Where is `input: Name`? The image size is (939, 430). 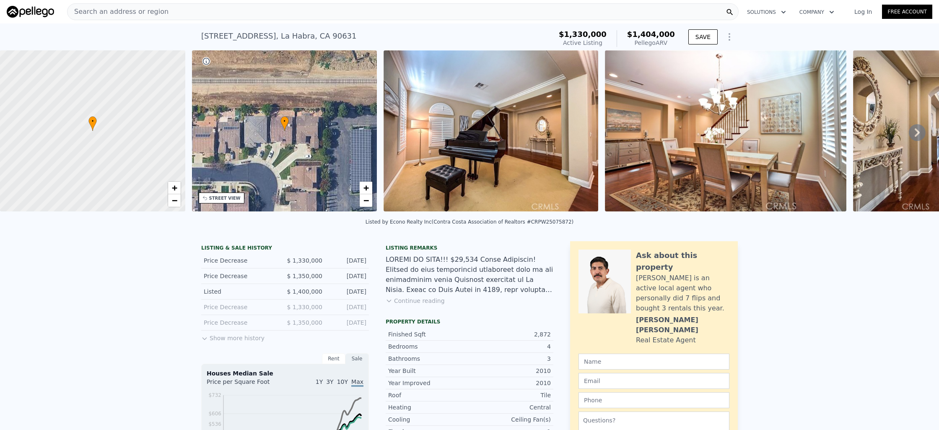 input: Name is located at coordinates (654, 361).